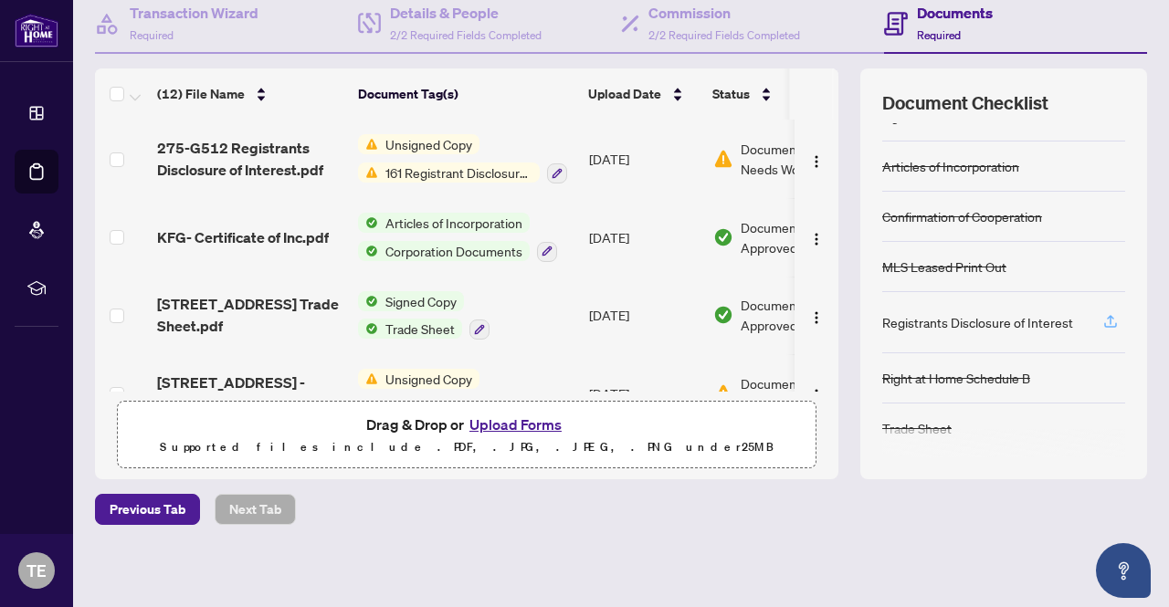 The height and width of the screenshot is (607, 1169). Describe the element at coordinates (977, 322) in the screenshot. I see `div: Registrants Disclosure of Interest` at that location.